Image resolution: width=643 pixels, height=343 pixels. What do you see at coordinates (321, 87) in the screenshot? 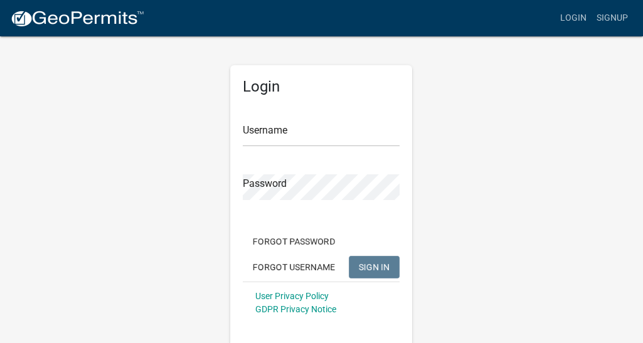
I see `h5: Login` at bounding box center [321, 87].